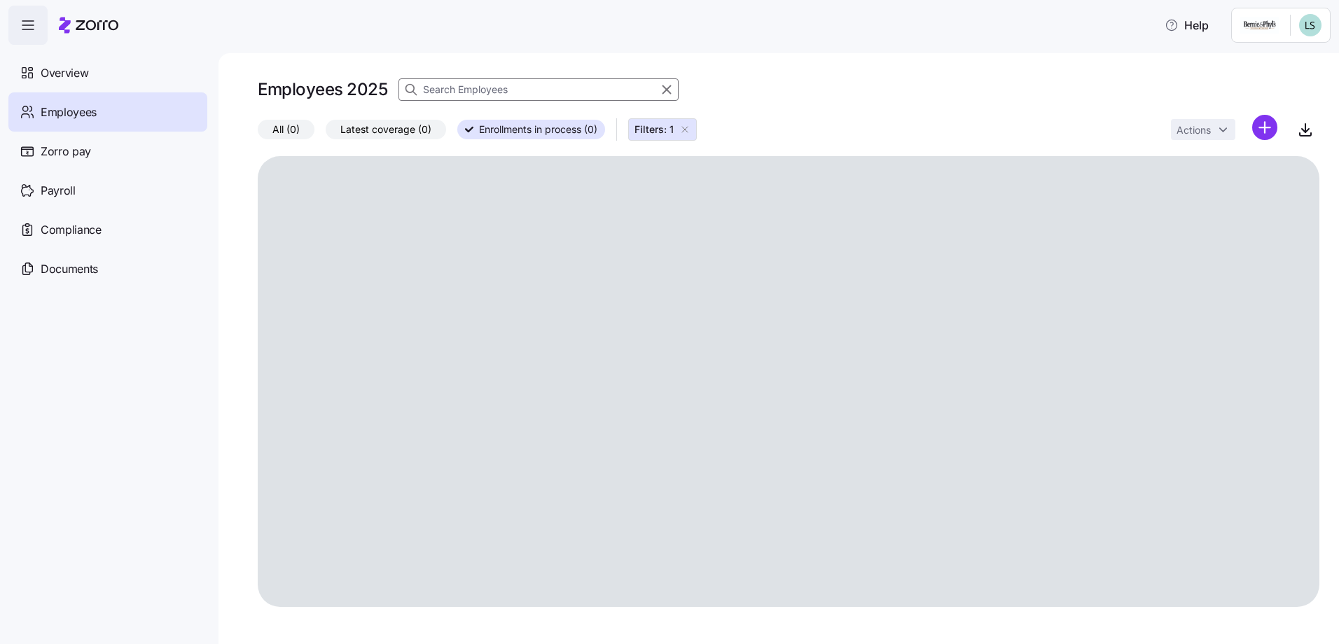 Image resolution: width=1339 pixels, height=644 pixels. Describe the element at coordinates (1203, 130) in the screenshot. I see `button: Actions` at that location.